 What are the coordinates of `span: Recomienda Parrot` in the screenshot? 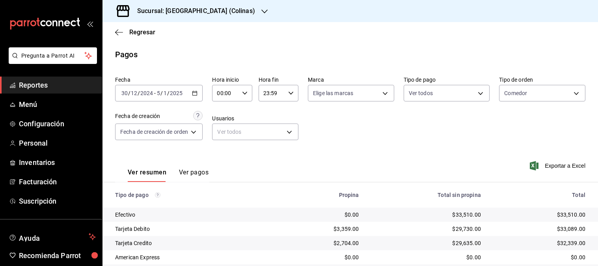 It's located at (57, 255).